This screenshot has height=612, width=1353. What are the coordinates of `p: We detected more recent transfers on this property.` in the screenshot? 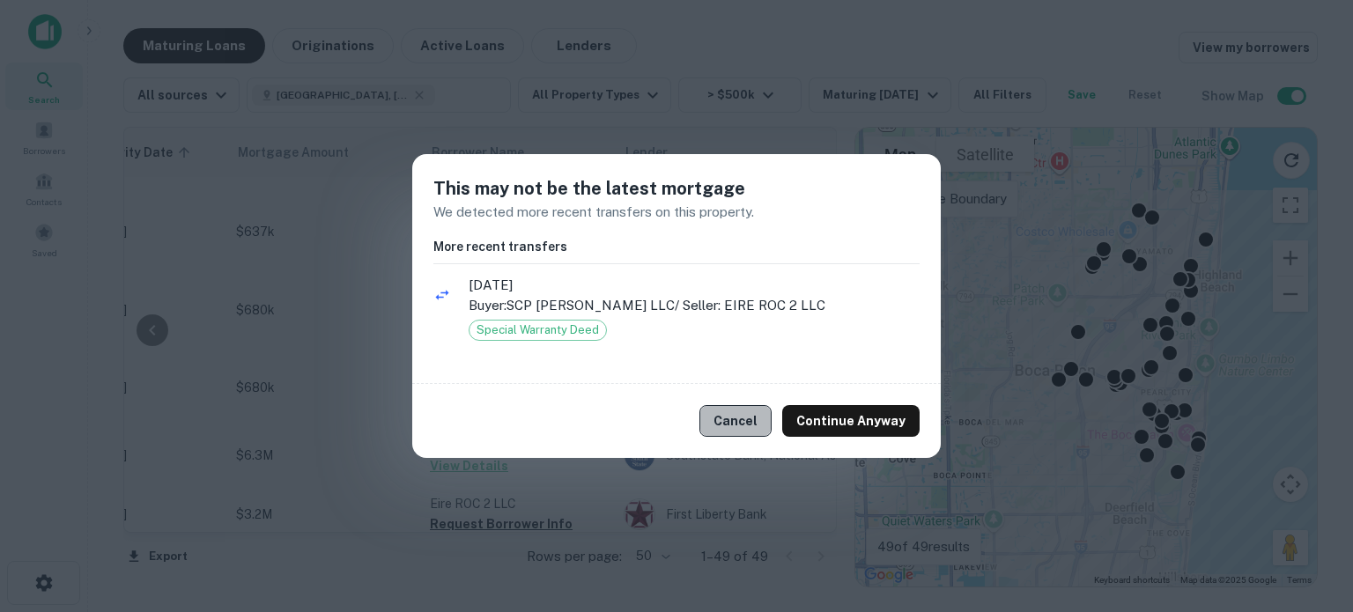 It's located at (676, 212).